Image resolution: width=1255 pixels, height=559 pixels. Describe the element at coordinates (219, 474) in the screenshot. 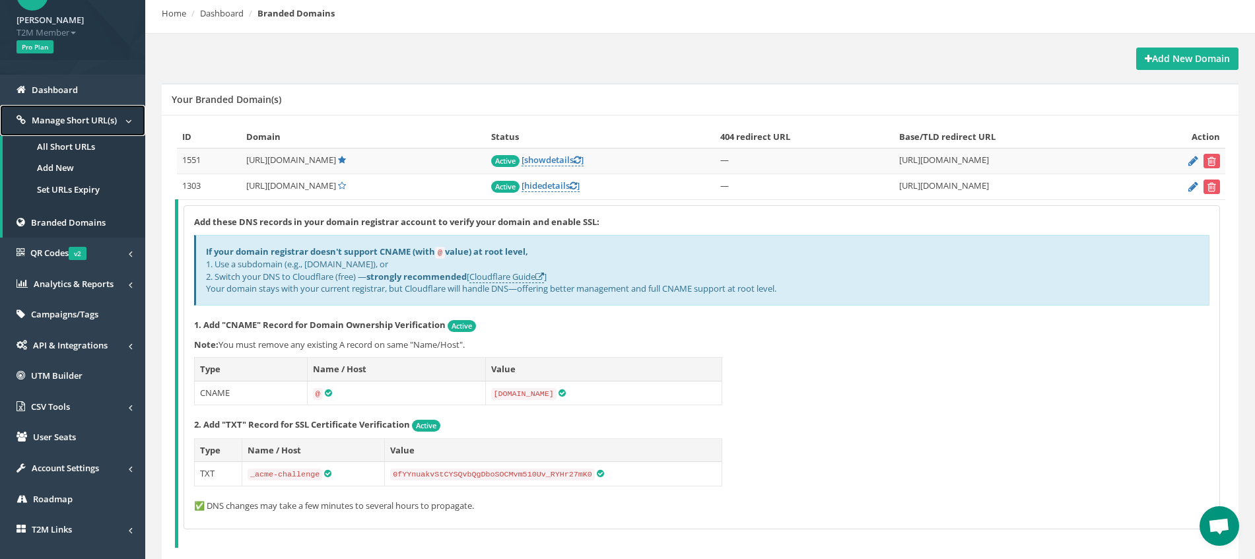

I see `td: TXT` at that location.